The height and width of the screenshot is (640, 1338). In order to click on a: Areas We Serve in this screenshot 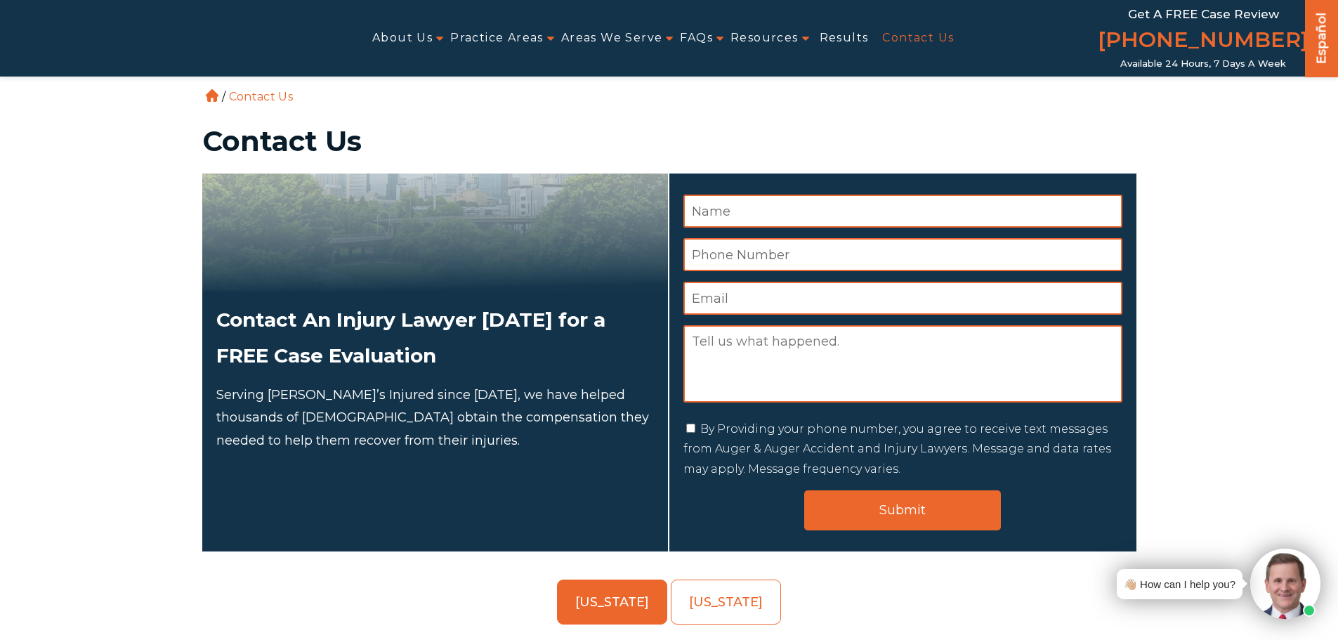, I will do `click(612, 38)`.